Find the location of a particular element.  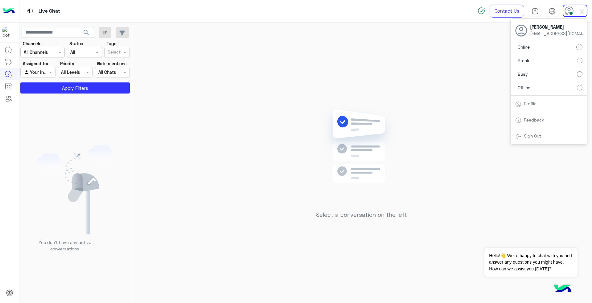

a: Contact Us is located at coordinates (507, 11).